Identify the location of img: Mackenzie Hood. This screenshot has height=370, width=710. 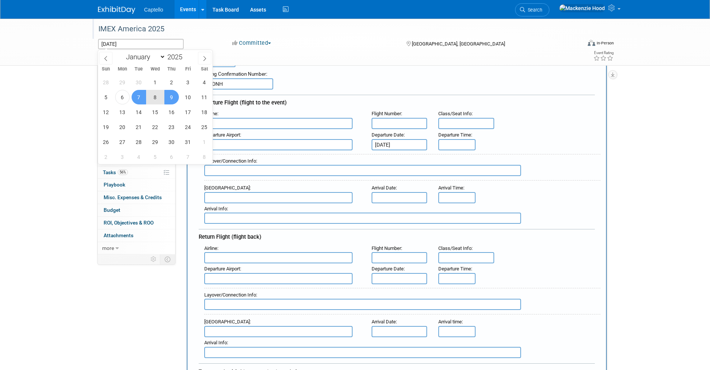
(582, 8).